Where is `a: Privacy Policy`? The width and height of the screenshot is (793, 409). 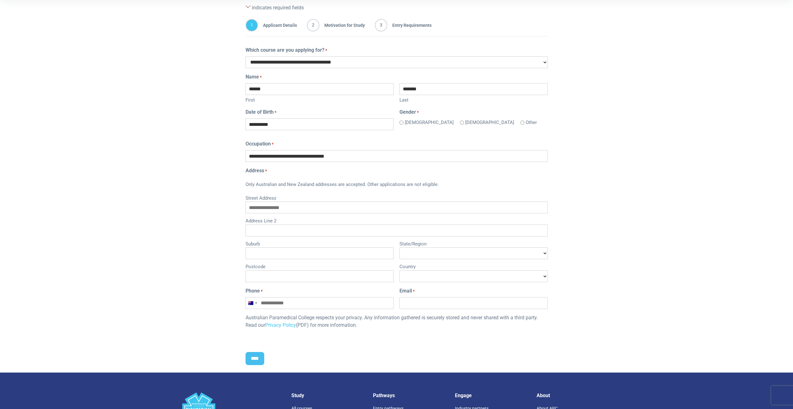 a: Privacy Policy is located at coordinates (281, 325).